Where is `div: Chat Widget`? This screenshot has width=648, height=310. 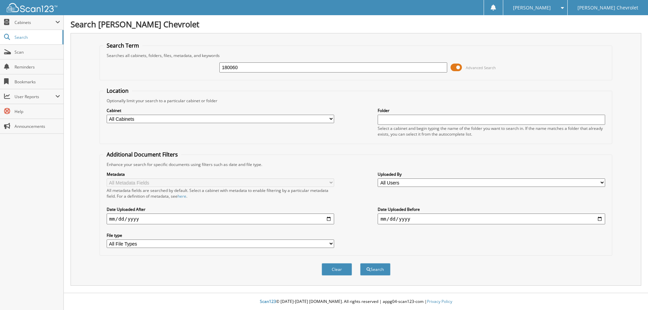
div: Chat Widget is located at coordinates (631, 294).